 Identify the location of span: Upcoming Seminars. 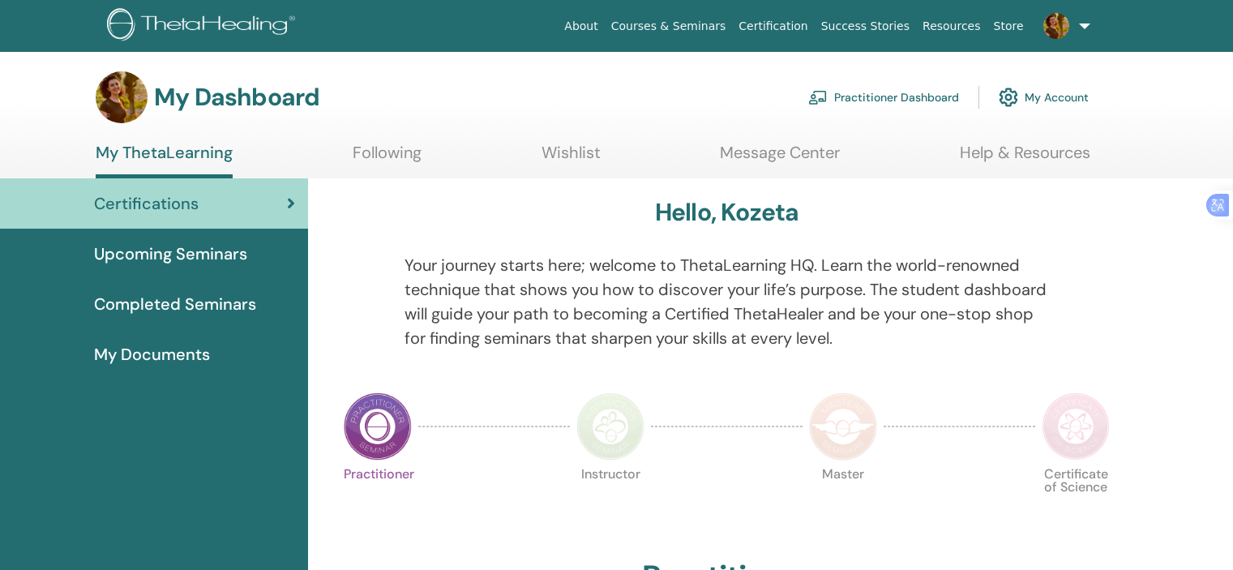
(170, 254).